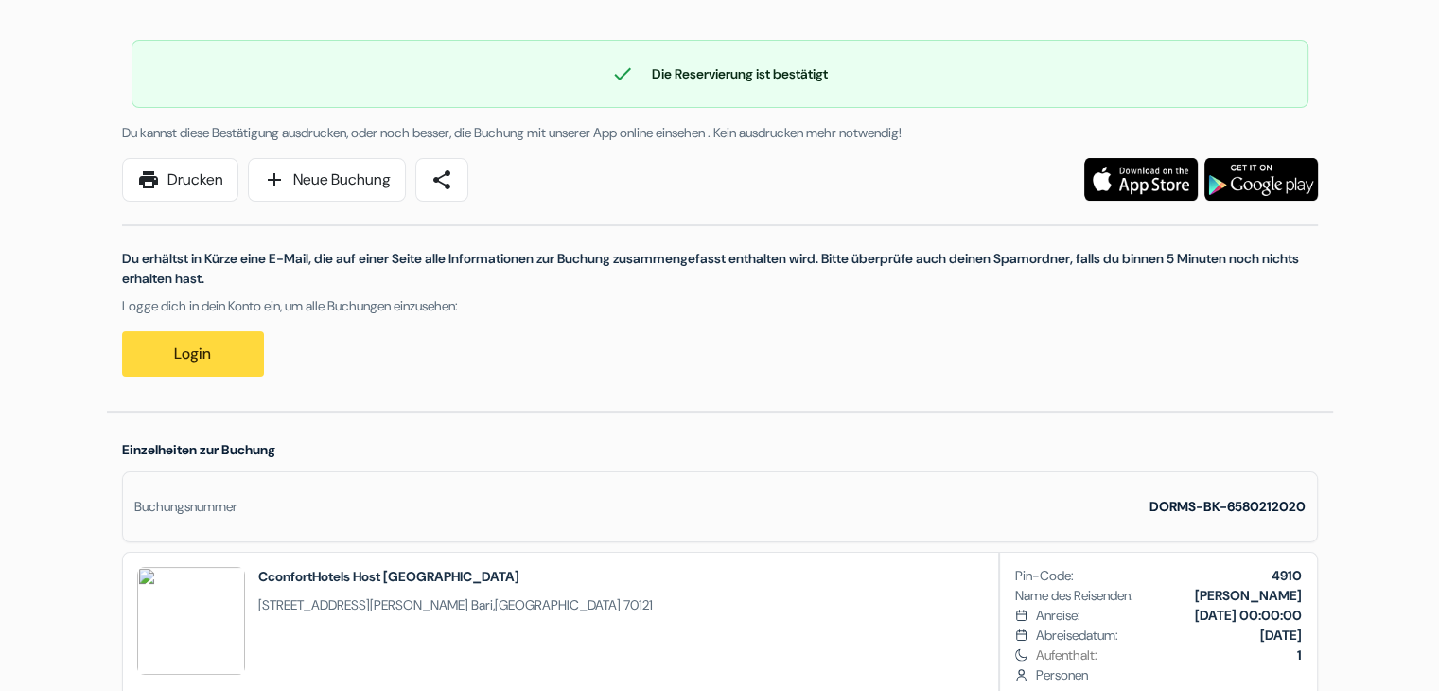  Describe the element at coordinates (191, 621) in the screenshot. I see `img: AWdbZVRhVmMAMlQ7` at that location.